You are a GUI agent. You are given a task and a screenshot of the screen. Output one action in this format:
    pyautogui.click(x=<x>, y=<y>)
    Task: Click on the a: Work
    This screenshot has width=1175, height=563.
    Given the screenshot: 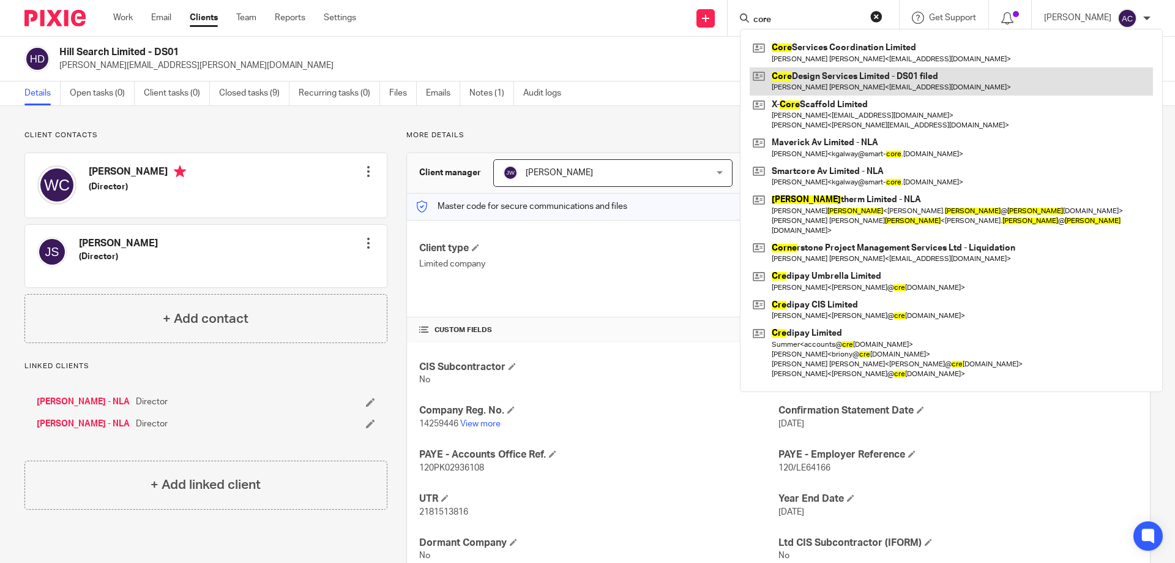 What is the action you would take?
    pyautogui.click(x=123, y=18)
    